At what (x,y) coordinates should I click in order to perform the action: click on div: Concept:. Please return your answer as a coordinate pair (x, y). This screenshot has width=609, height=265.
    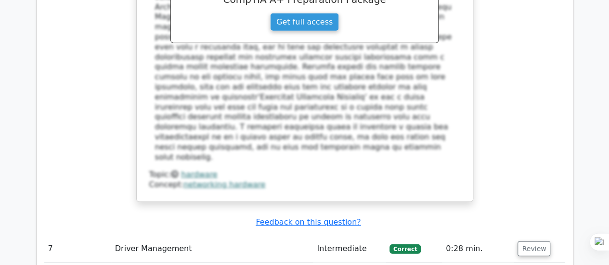
    Looking at the image, I should click on (305, 185).